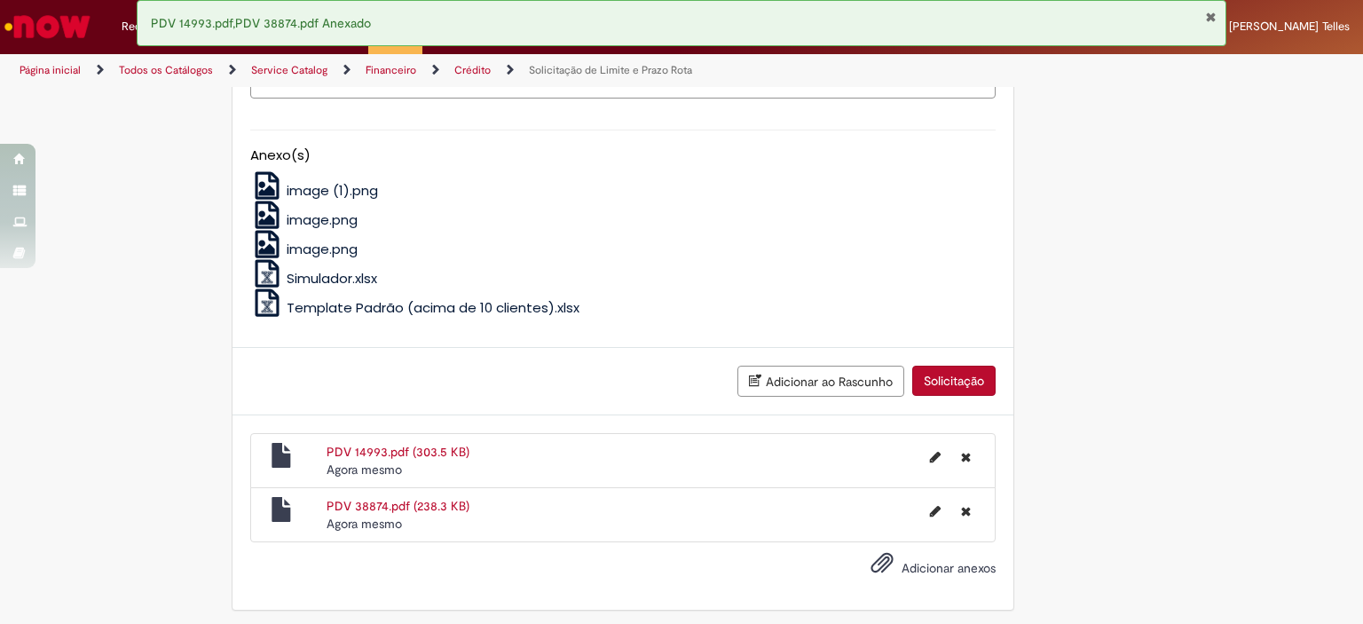 This screenshot has width=1363, height=624. What do you see at coordinates (398, 452) in the screenshot?
I see `a: PDV 14993.pdf (303.5 KB)` at bounding box center [398, 452].